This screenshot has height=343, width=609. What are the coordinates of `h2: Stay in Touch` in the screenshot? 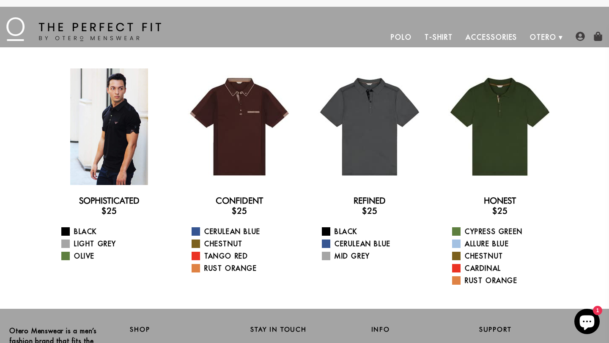 It's located at (304, 330).